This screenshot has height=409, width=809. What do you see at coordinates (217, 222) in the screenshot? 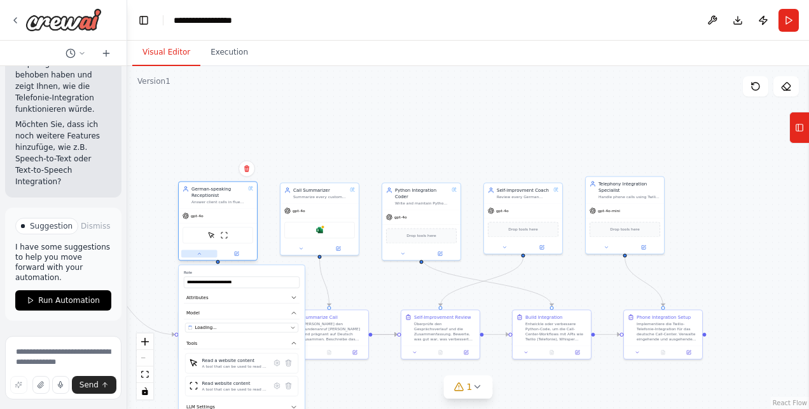
I see `div: German-speaking ReceptionistAnswer client calls in fluent humanized German. Understand what the c...` at bounding box center [217, 222].